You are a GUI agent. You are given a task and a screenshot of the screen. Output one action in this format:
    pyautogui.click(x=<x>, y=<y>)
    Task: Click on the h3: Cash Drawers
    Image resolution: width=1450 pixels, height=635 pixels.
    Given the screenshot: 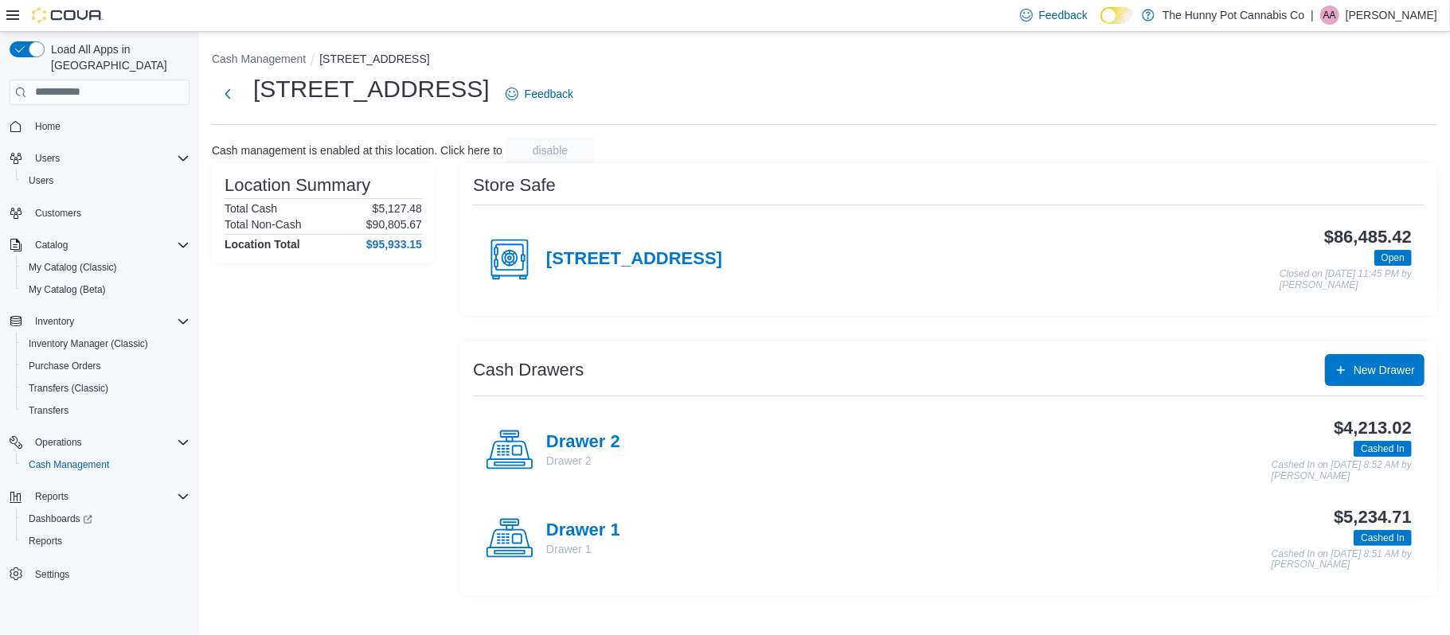 What is the action you would take?
    pyautogui.click(x=528, y=370)
    